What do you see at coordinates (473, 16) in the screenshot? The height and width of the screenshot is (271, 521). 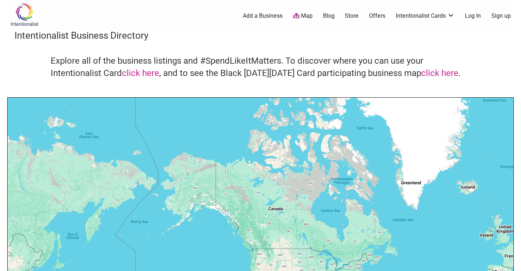 I see `a: Log In` at bounding box center [473, 16].